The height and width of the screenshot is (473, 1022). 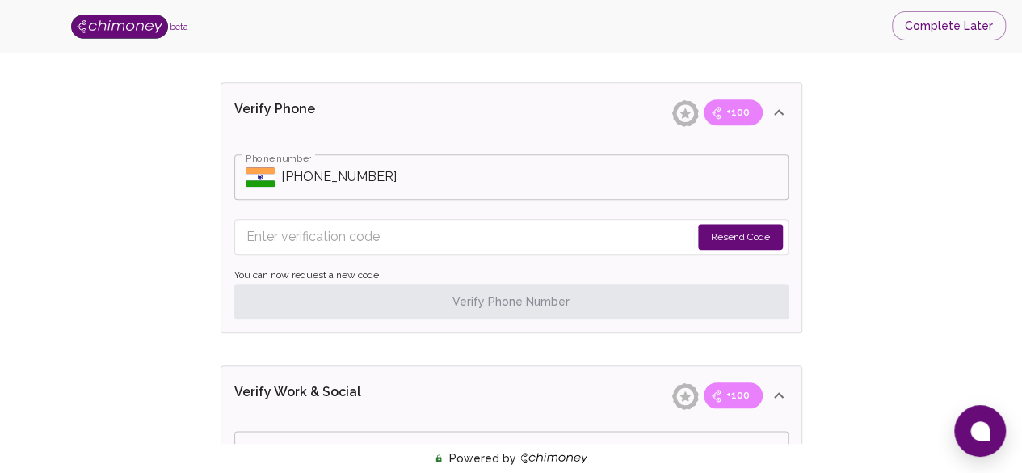 I want to click on label: Phone number, so click(x=278, y=158).